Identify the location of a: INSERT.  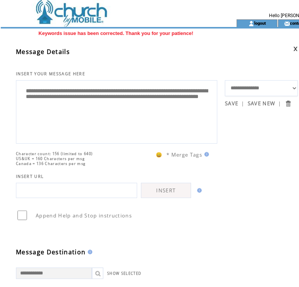
(166, 191).